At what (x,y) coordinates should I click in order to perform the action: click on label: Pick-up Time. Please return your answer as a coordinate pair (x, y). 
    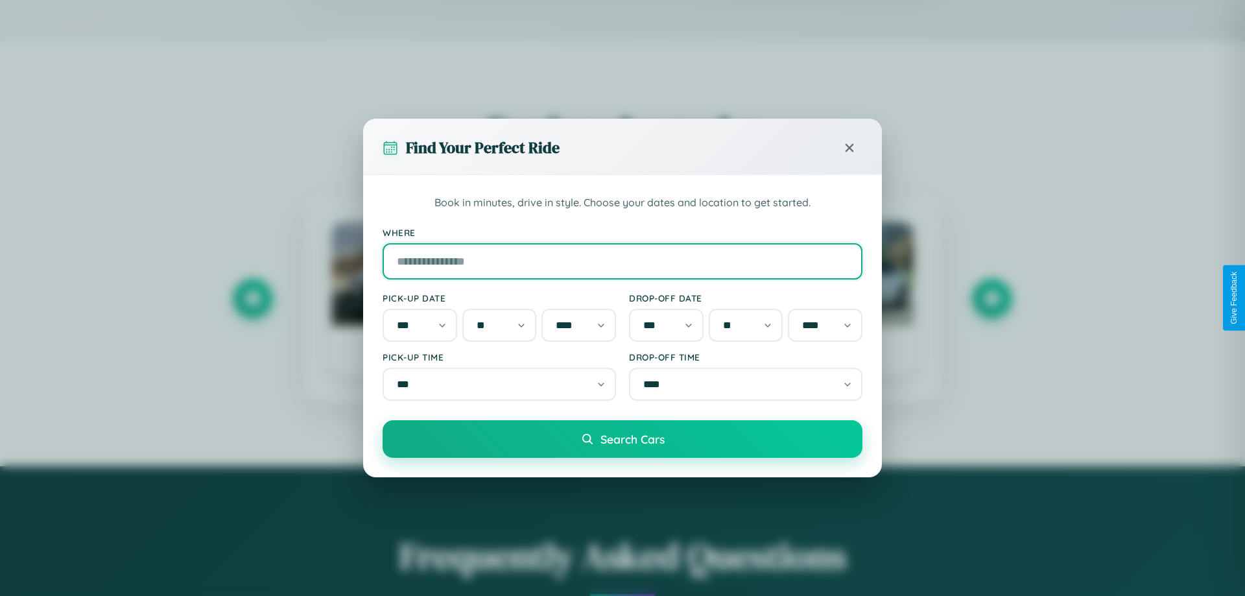
    Looking at the image, I should click on (499, 357).